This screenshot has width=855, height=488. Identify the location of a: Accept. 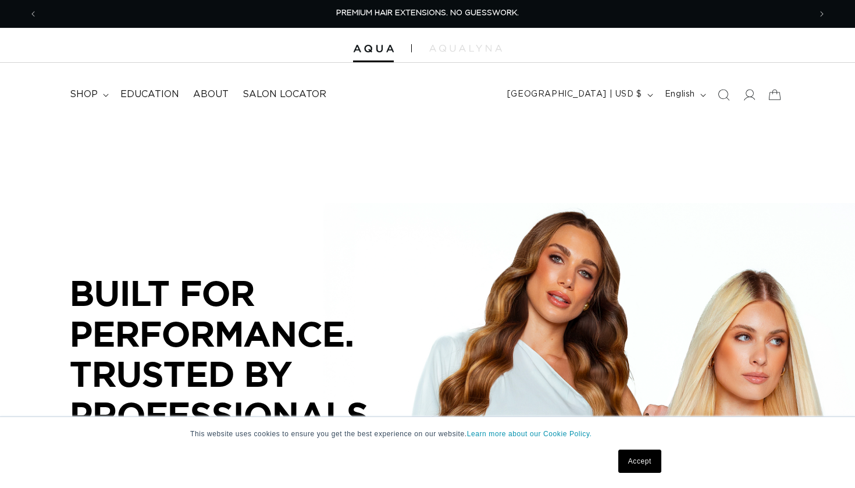
(640, 461).